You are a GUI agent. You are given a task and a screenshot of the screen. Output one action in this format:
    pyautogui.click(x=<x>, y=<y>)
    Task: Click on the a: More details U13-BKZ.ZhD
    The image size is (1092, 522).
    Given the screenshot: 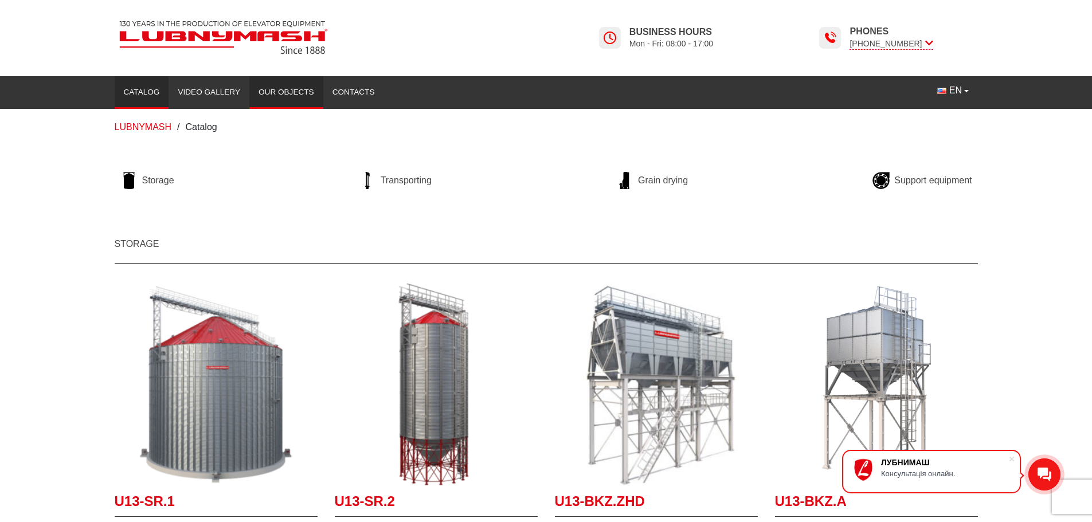 What is the action you would take?
    pyautogui.click(x=656, y=385)
    